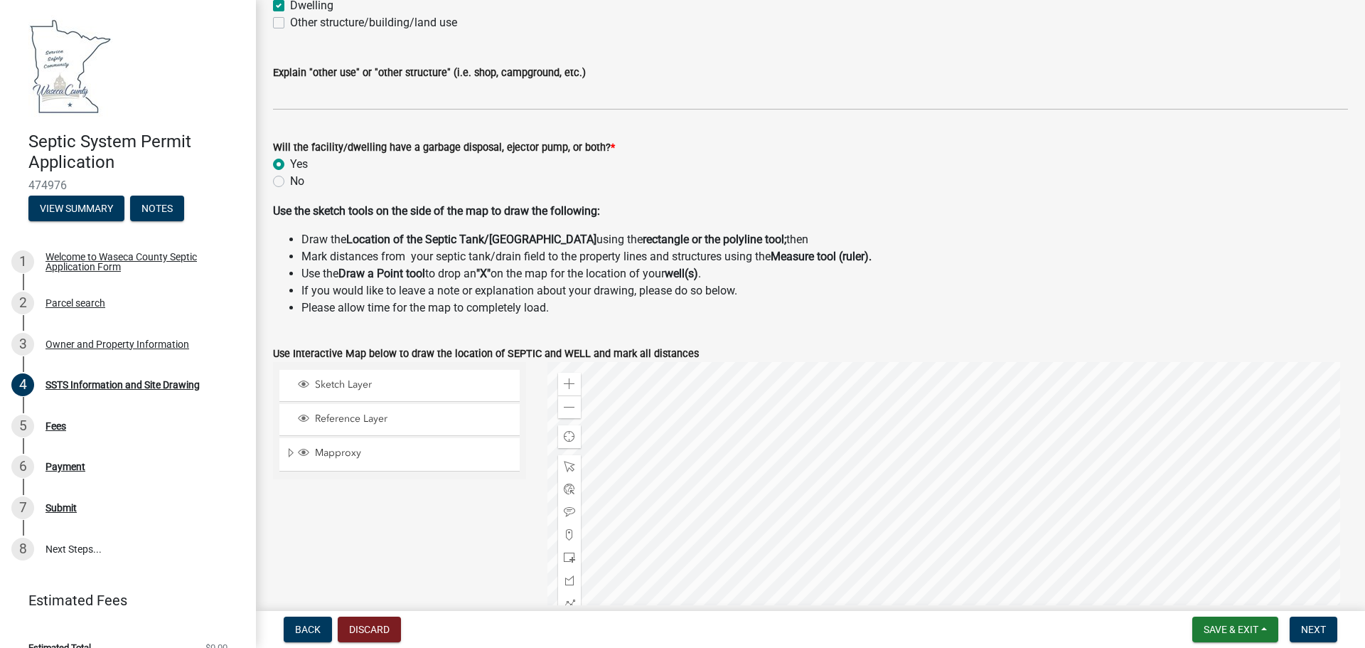 This screenshot has width=1365, height=648. I want to click on li: Mapproxy, so click(400, 454).